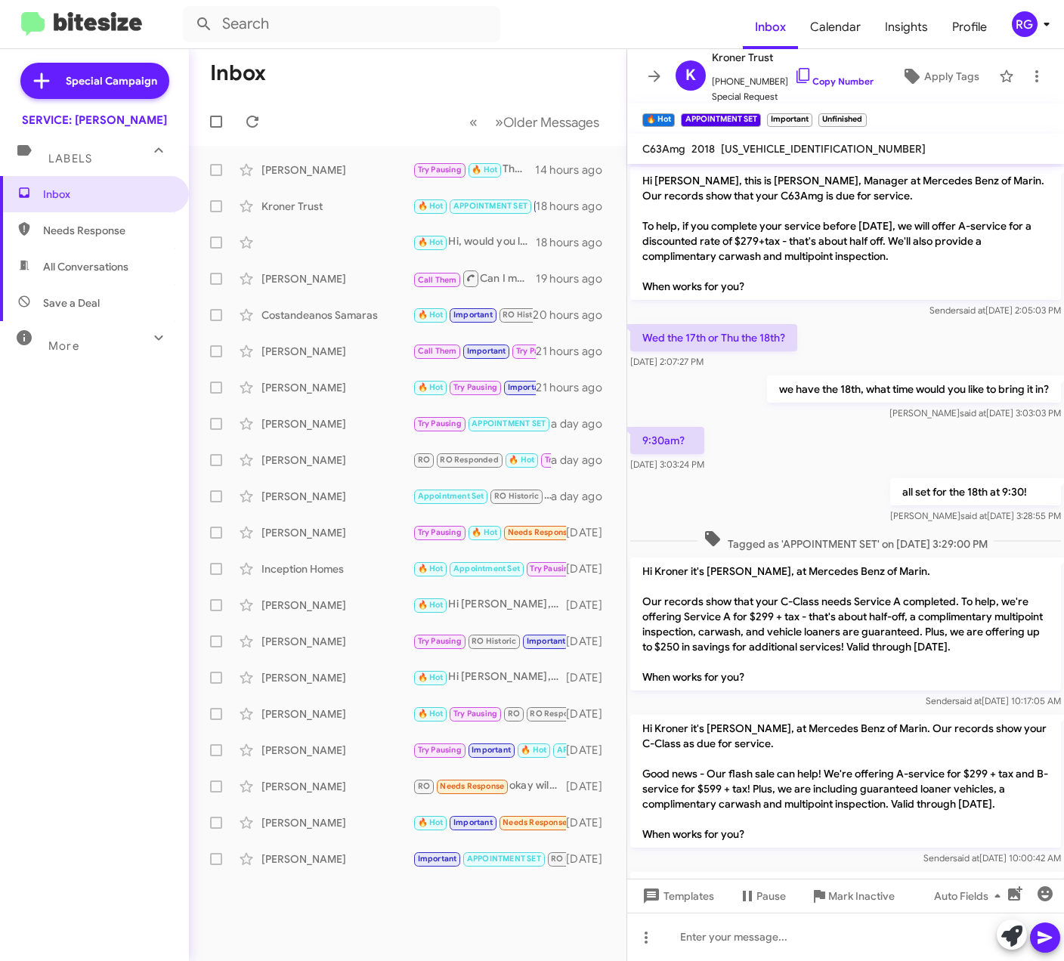  What do you see at coordinates (852, 896) in the screenshot?
I see `button: Mark Inactive` at bounding box center [852, 896].